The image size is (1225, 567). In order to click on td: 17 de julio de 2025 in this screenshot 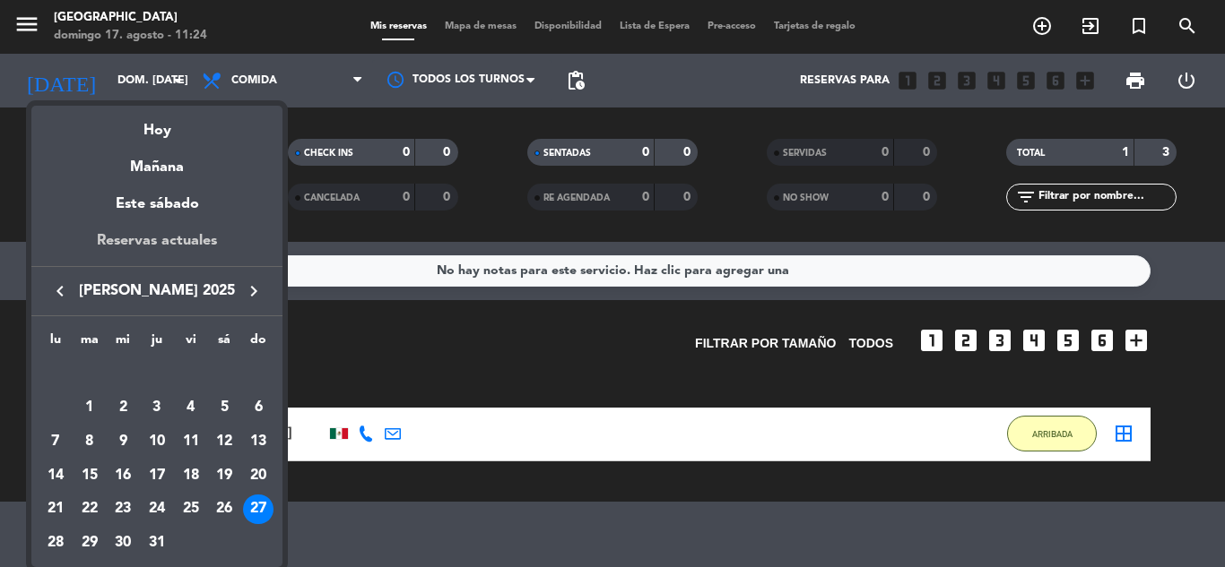, I will do `click(157, 476)`.